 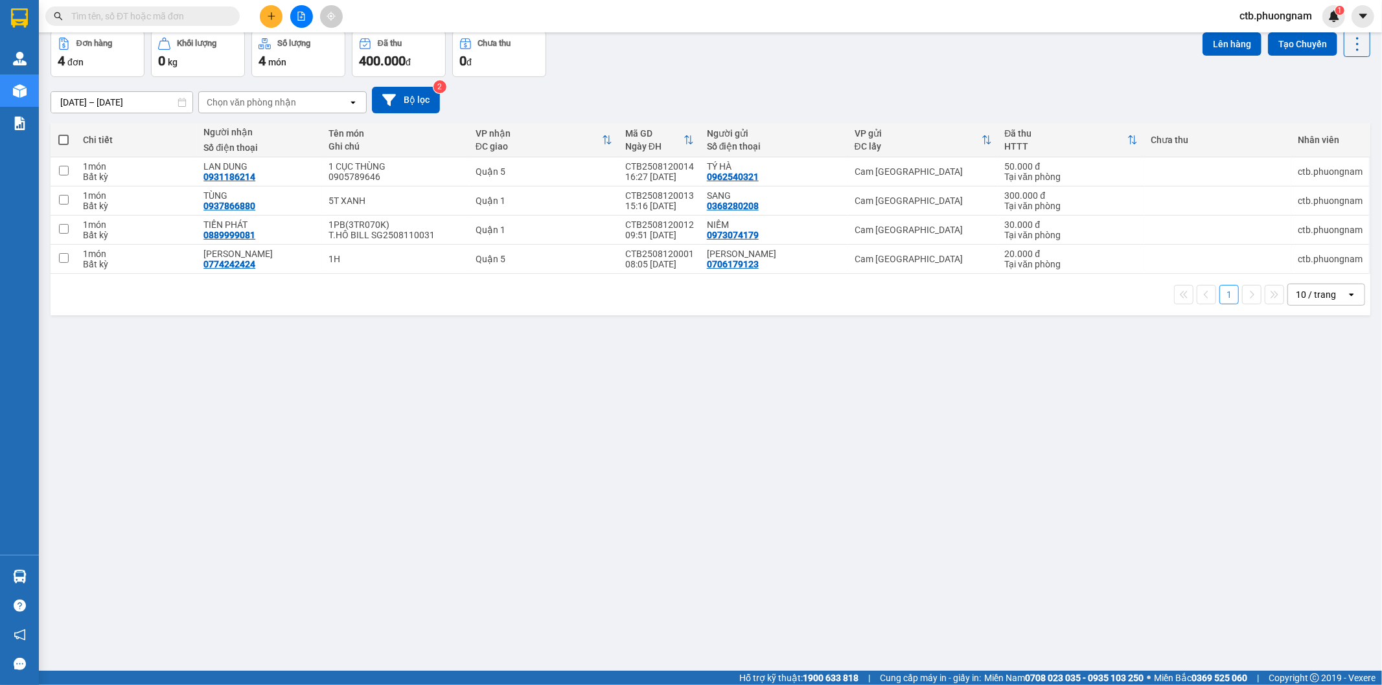 I want to click on div: LAN DUNG, so click(x=259, y=167).